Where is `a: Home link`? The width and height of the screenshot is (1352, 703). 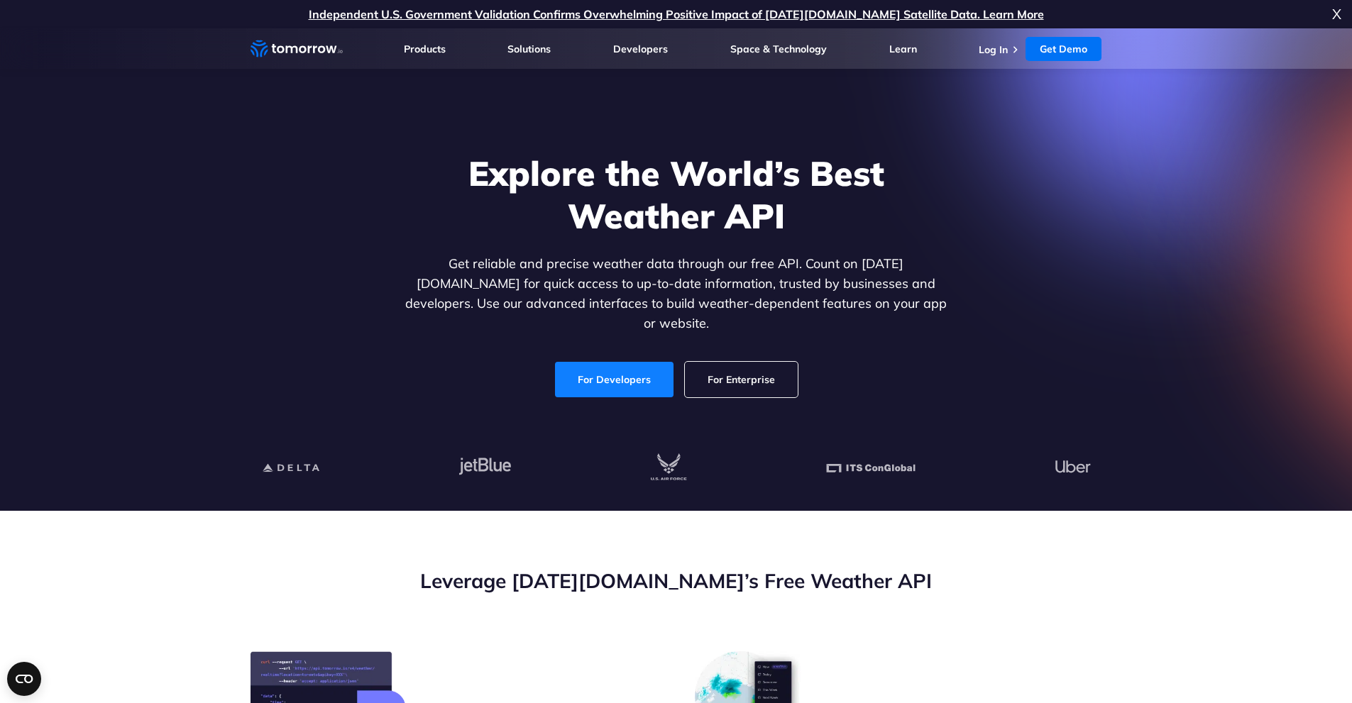 a: Home link is located at coordinates (297, 49).